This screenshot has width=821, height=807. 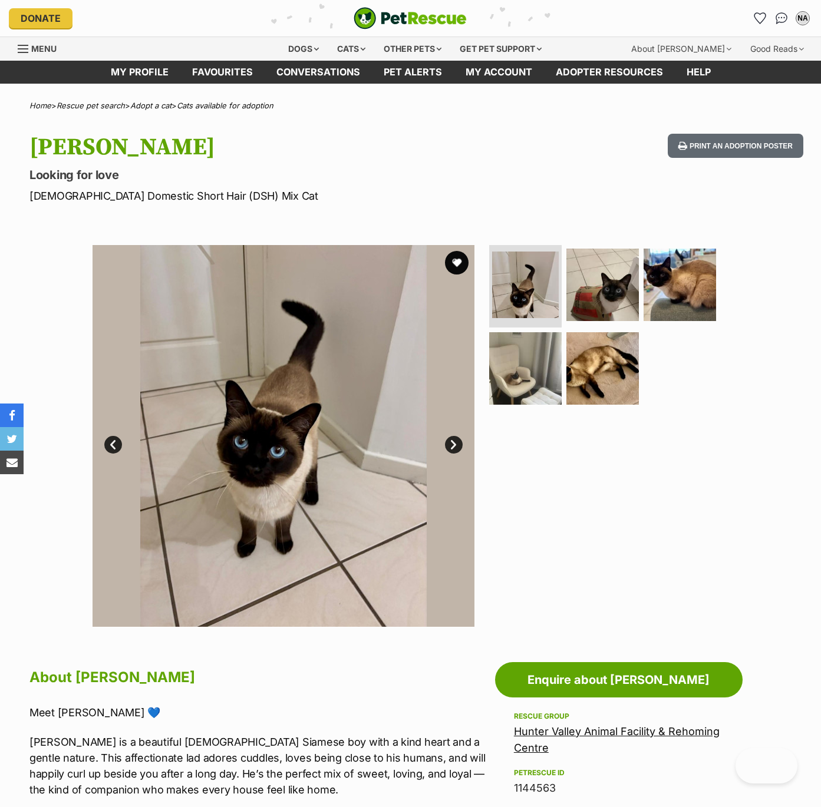 I want to click on div: Dogs, so click(x=303, y=49).